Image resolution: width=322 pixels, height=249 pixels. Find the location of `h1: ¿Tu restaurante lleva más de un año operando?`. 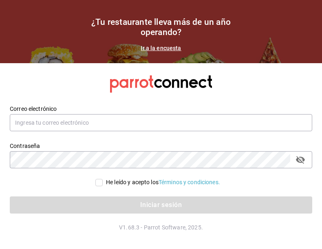

h1: ¿Tu restaurante lleva más de un año operando? is located at coordinates (161, 27).